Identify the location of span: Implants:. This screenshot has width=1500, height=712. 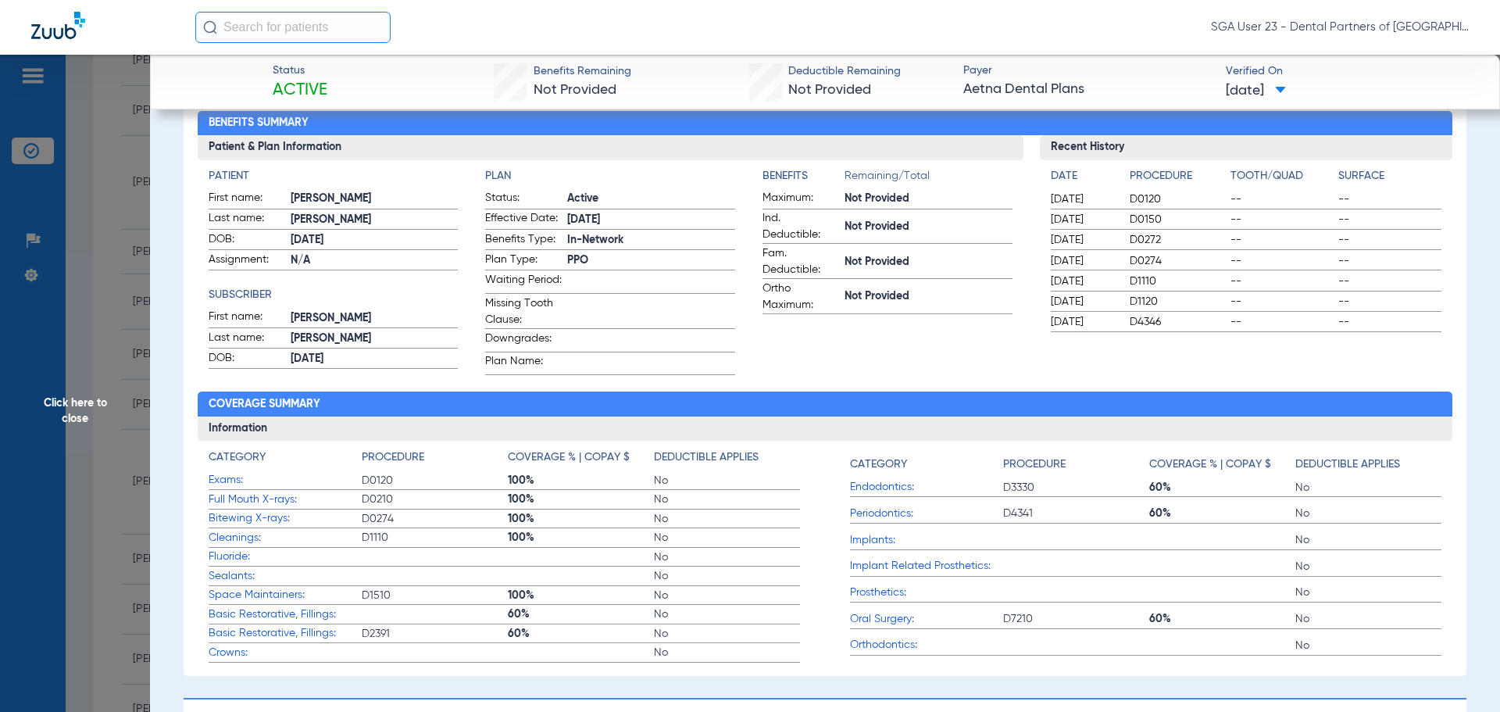
(926, 540).